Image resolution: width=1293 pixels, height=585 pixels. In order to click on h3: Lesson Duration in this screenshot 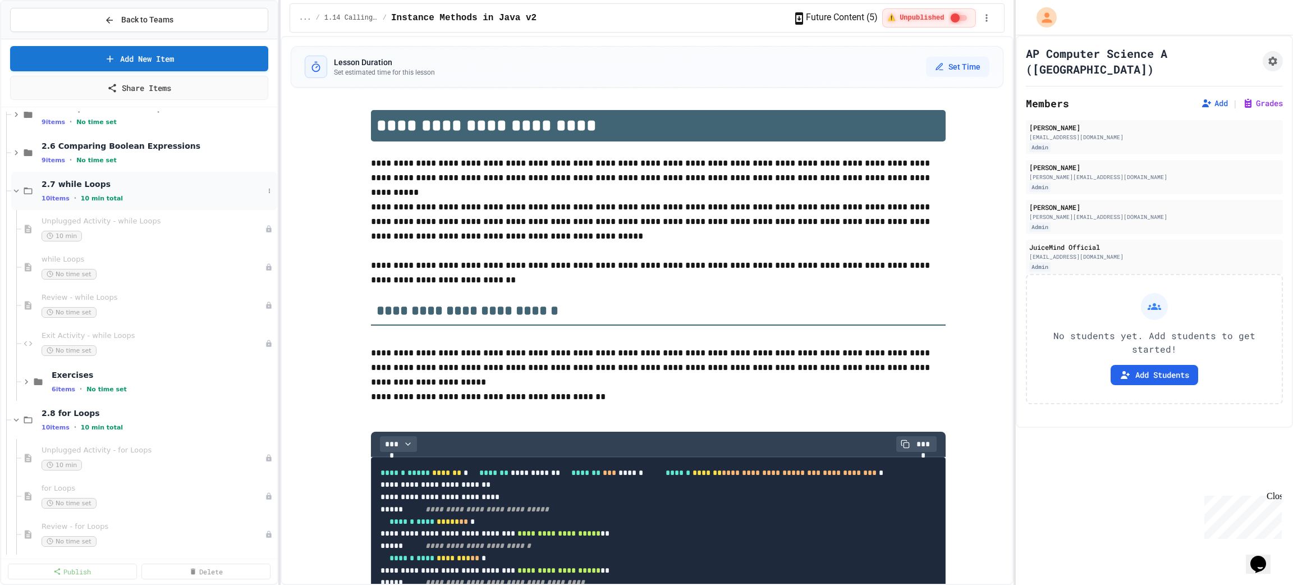, I will do `click(385, 62)`.